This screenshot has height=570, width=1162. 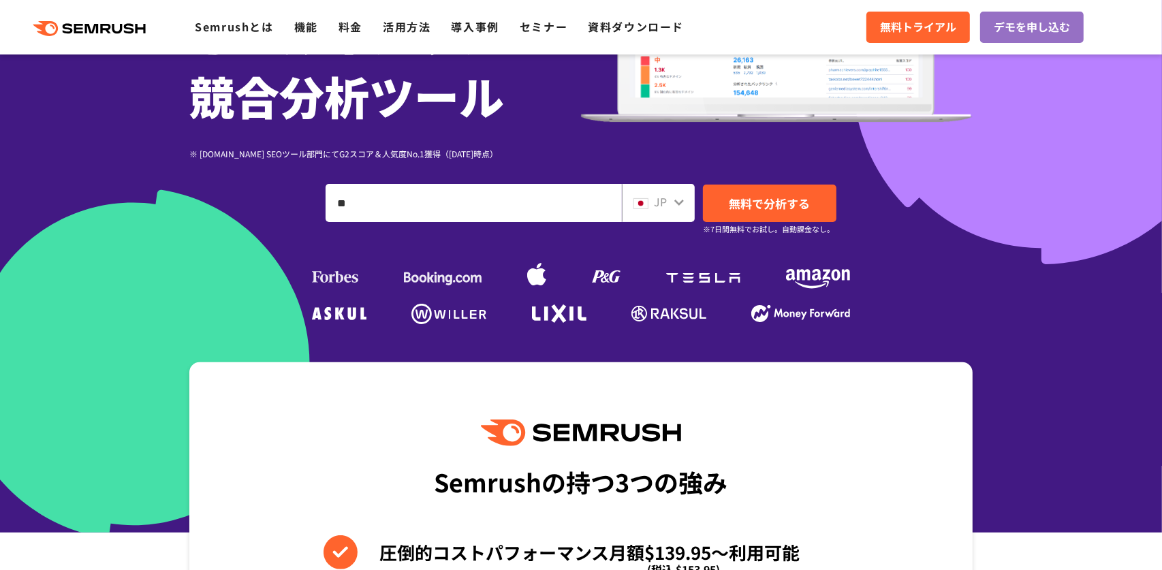 What do you see at coordinates (769, 203) in the screenshot?
I see `span: 無料で分析する` at bounding box center [769, 203].